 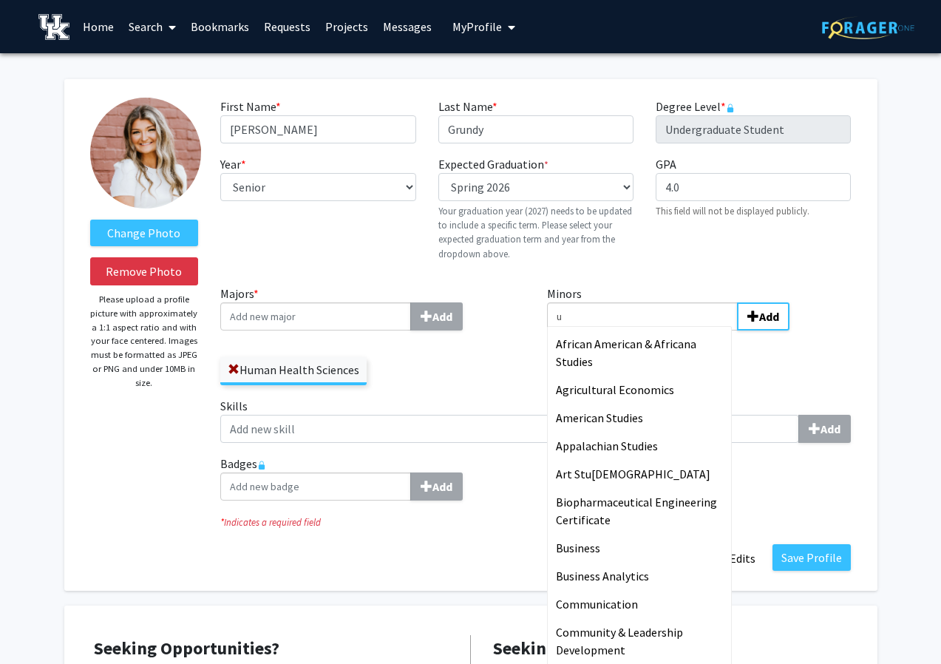 What do you see at coordinates (666, 164) in the screenshot?
I see `label: GPA` at bounding box center [666, 164].